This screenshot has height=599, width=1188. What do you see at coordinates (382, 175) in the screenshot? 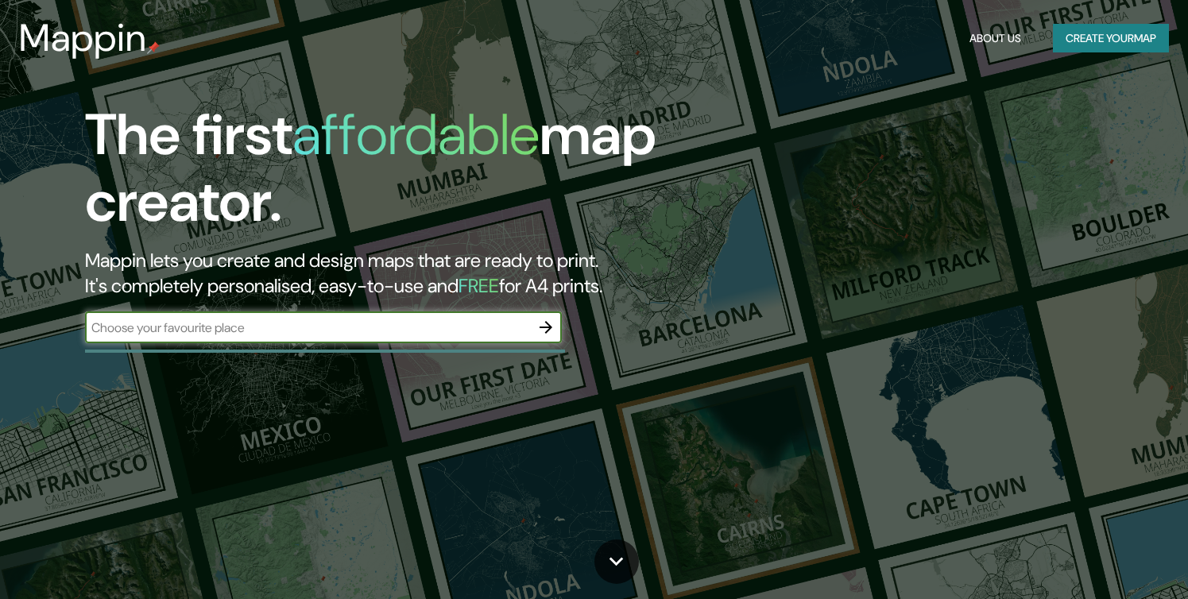
I see `h1: The first map creator.` at bounding box center [382, 175].